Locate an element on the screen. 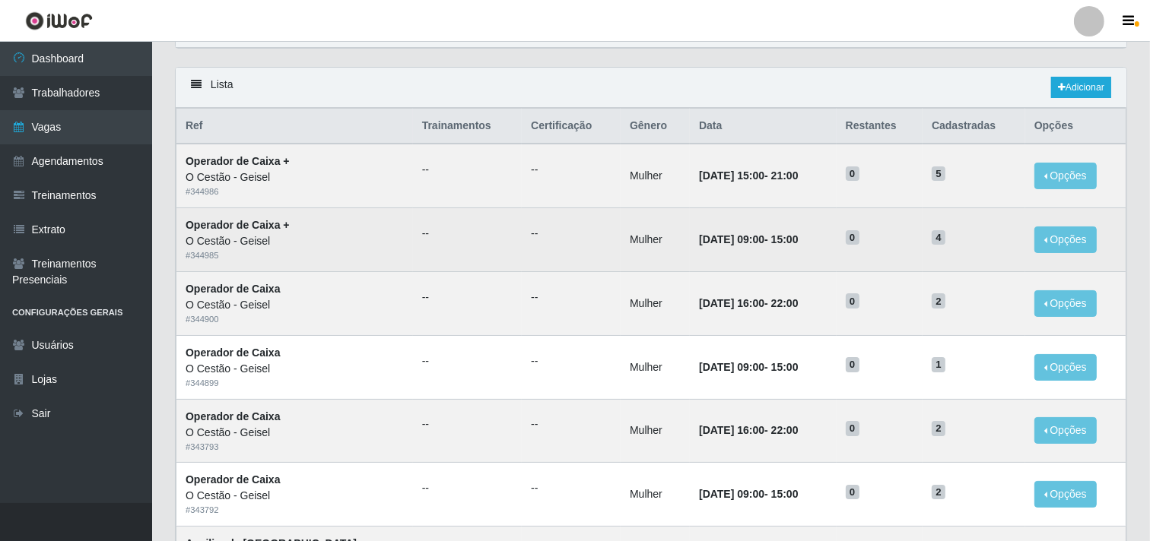 The height and width of the screenshot is (541, 1150). time: 21:00 is located at coordinates (785, 176).